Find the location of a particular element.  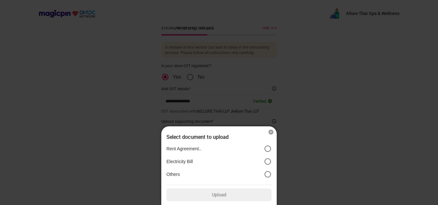

div: position is located at coordinates (219, 162).